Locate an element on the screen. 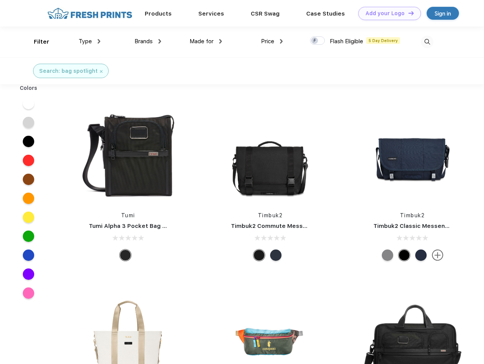  a: Tumi Alpha 3 Pocket Bag Small is located at coordinates (133, 226).